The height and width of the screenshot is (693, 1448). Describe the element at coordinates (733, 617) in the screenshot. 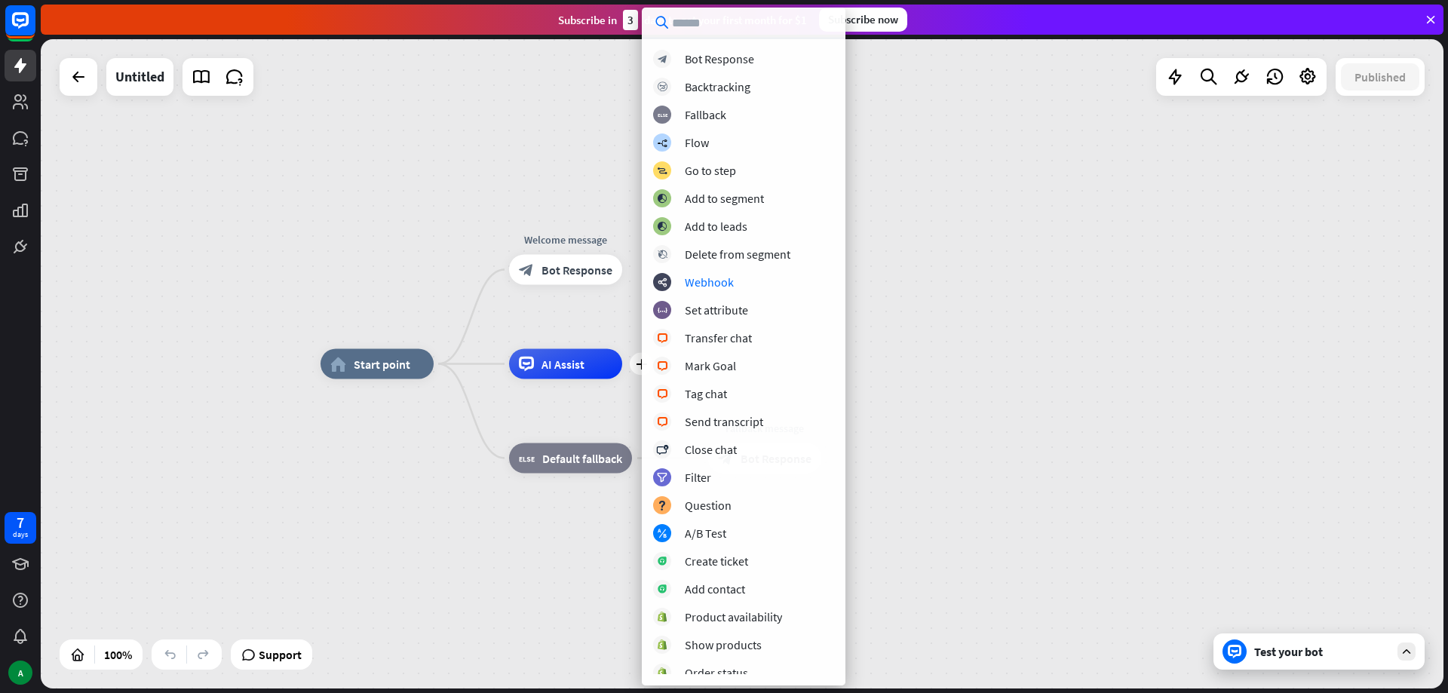

I see `div: Product availability` at that location.